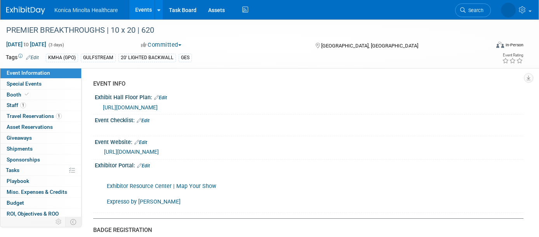  I want to click on div: Event Format, so click(485, 46).